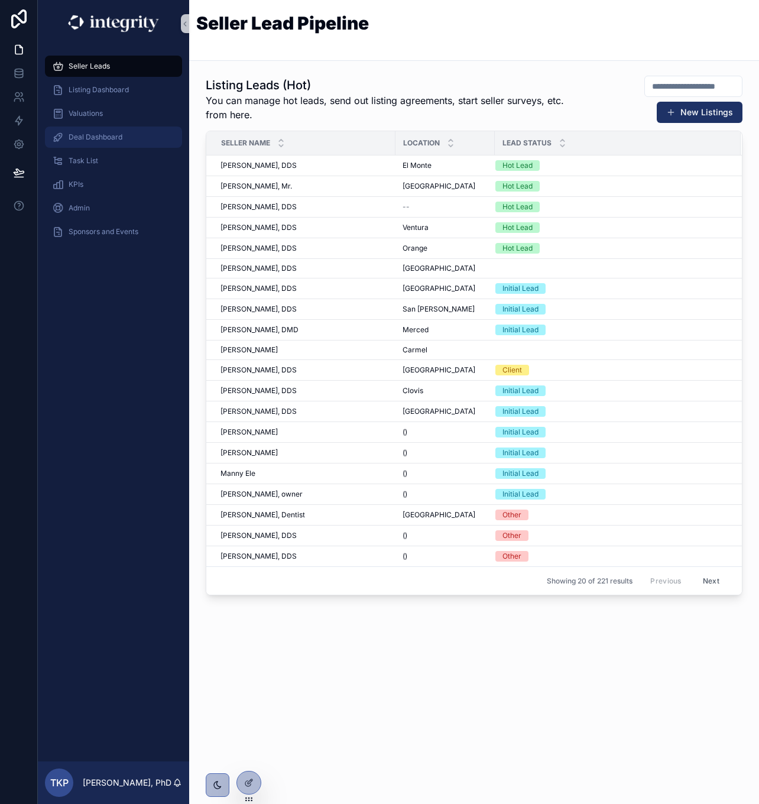 Image resolution: width=759 pixels, height=804 pixels. What do you see at coordinates (238, 474) in the screenshot?
I see `span: Manny Ele` at bounding box center [238, 474].